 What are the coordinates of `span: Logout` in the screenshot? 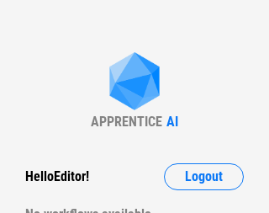 It's located at (204, 177).